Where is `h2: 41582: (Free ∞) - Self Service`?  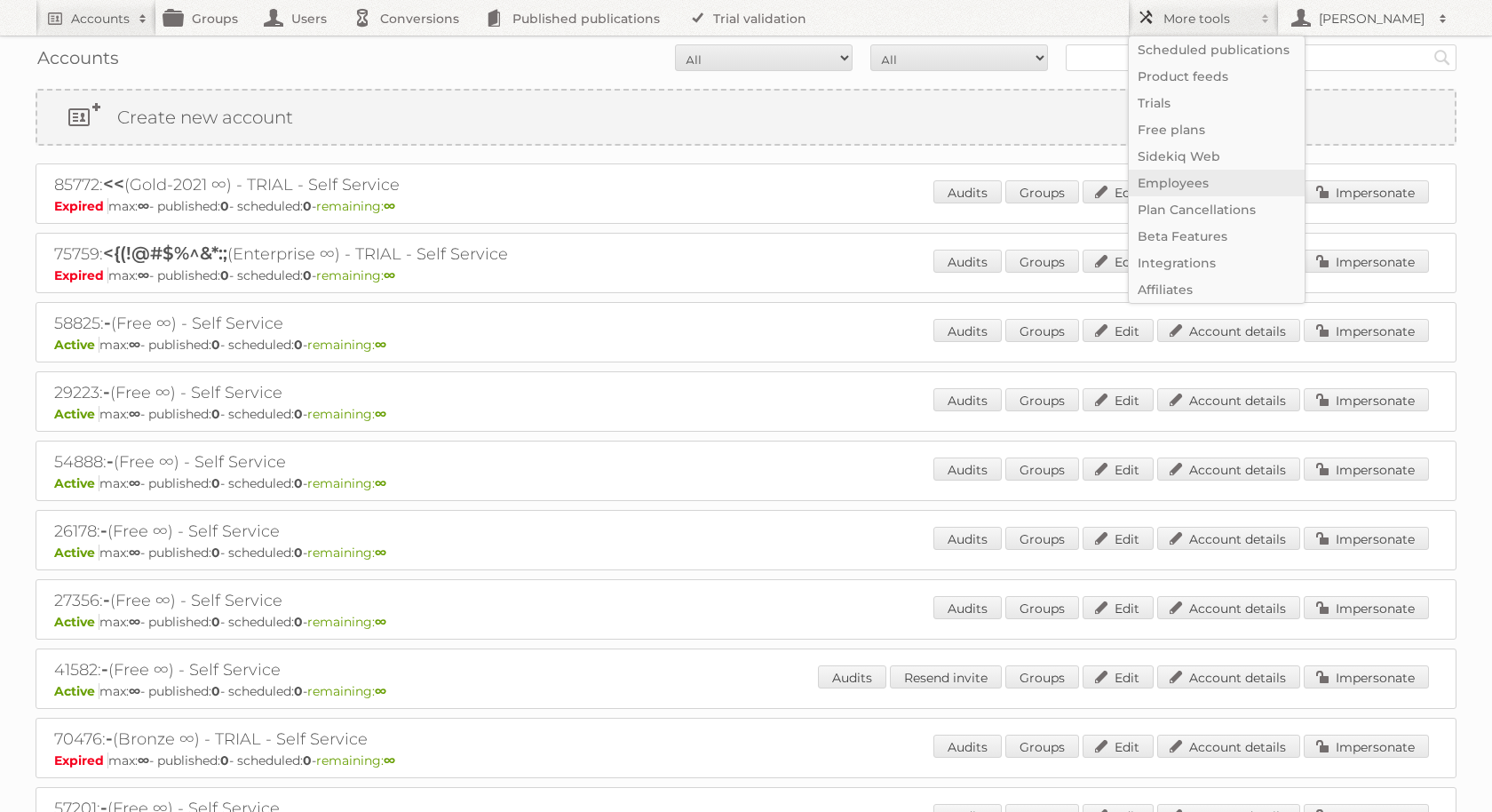
h2: 41582: (Free ∞) - Self Service is located at coordinates (365, 669).